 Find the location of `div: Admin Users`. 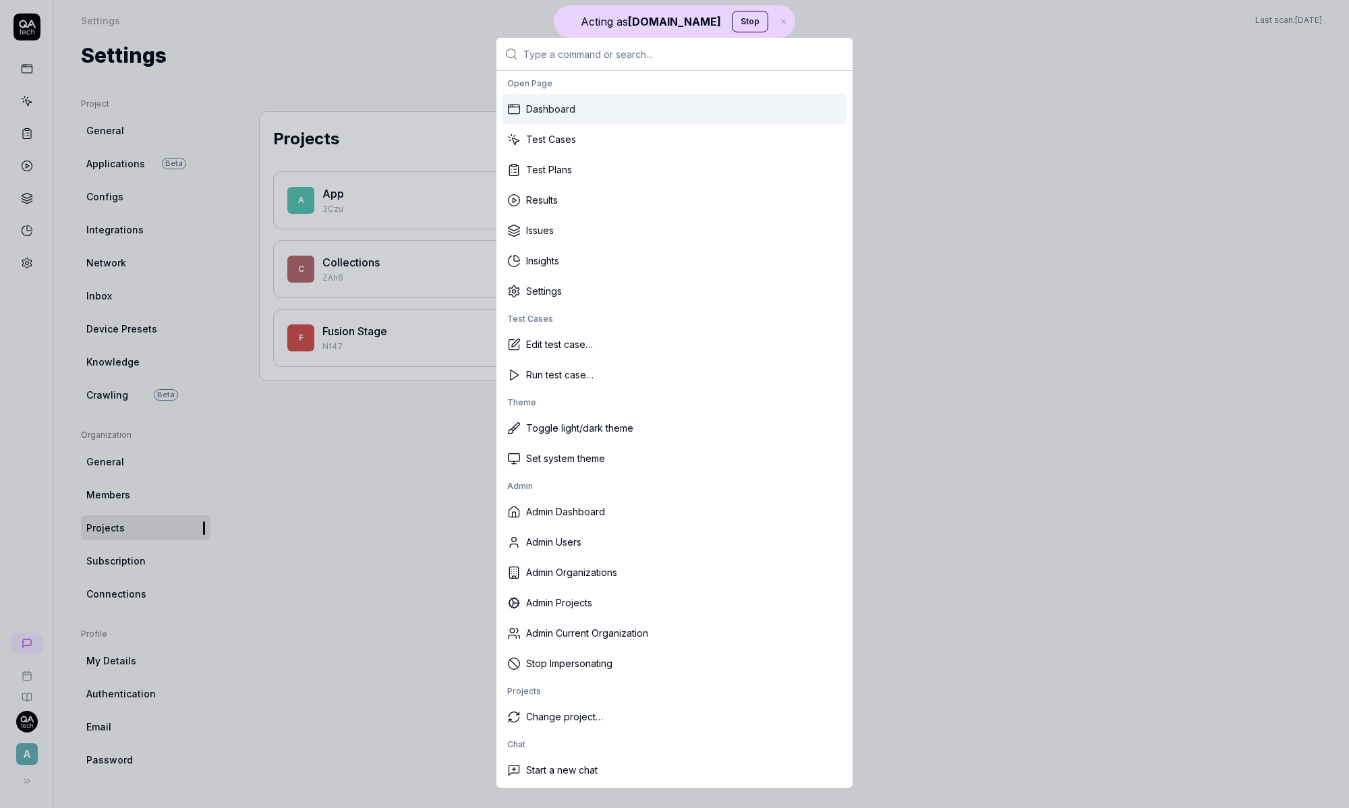

div: Admin Users is located at coordinates (674, 541).